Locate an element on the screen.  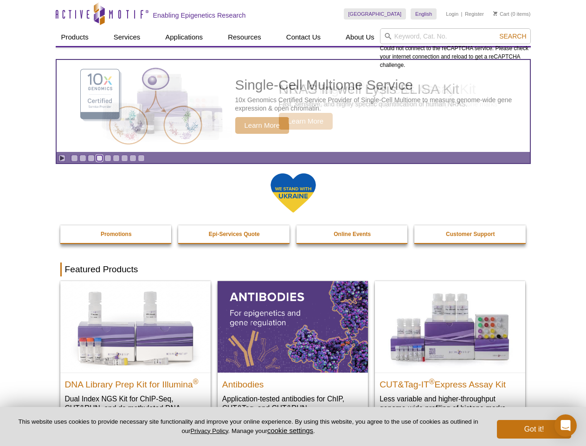
p: Application-tested antibodies for ChIP, CUT&Tag, and CUT&RUN. is located at coordinates (293, 403).